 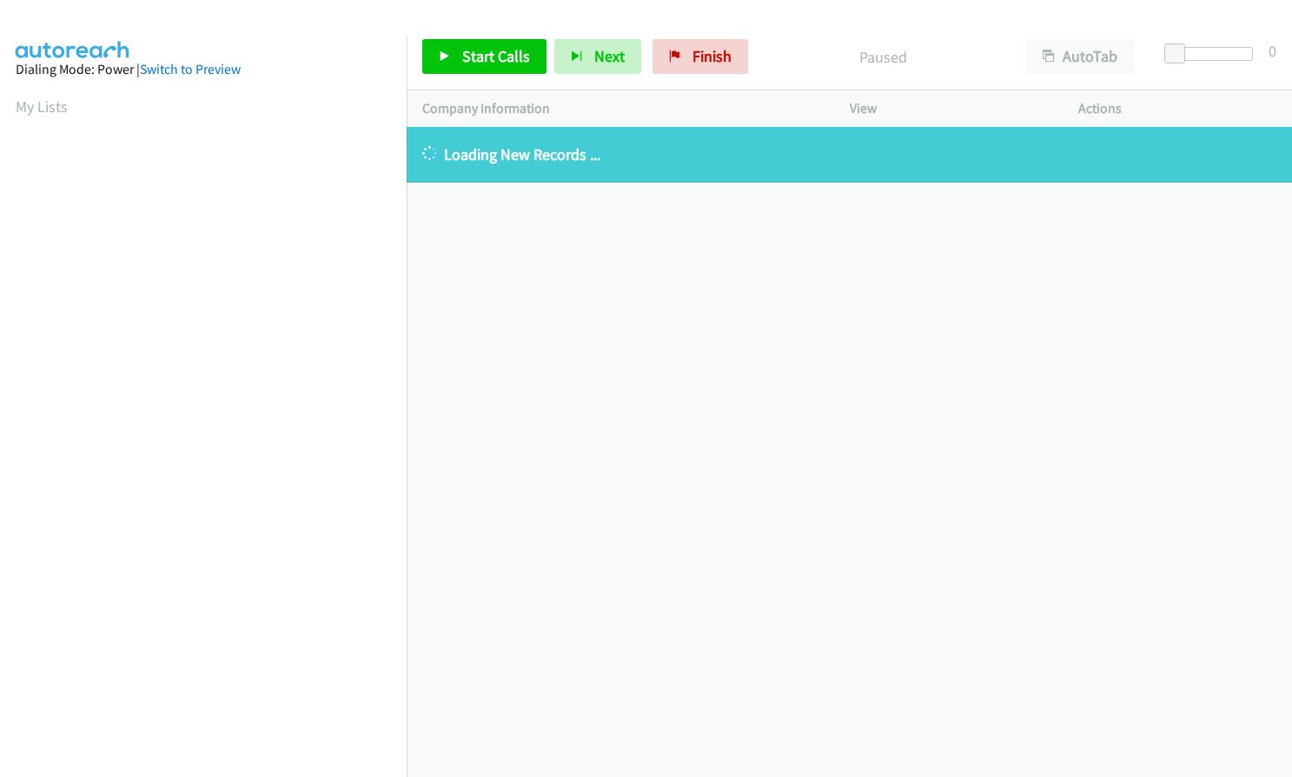 What do you see at coordinates (42, 106) in the screenshot?
I see `a: My Lists` at bounding box center [42, 106].